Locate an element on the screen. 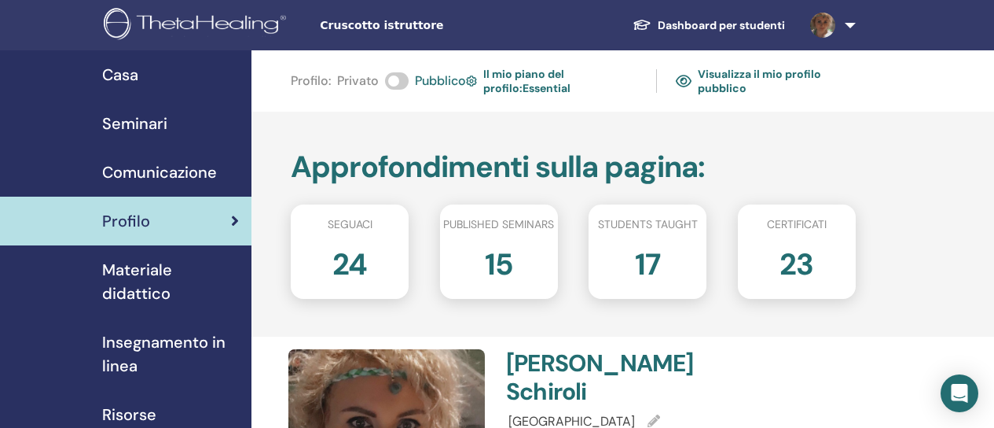 The height and width of the screenshot is (428, 994). span: Pubblico is located at coordinates (440, 81).